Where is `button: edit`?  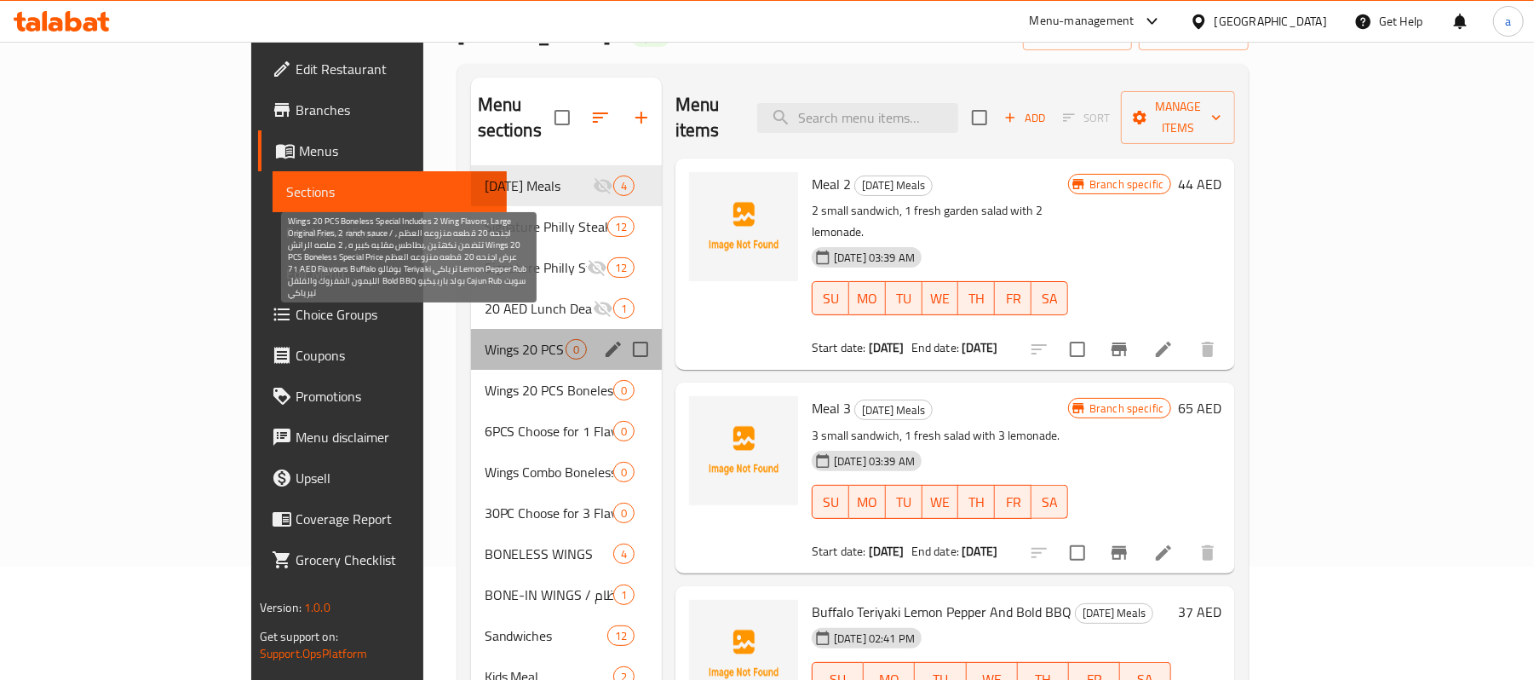 button: edit is located at coordinates (613, 349).